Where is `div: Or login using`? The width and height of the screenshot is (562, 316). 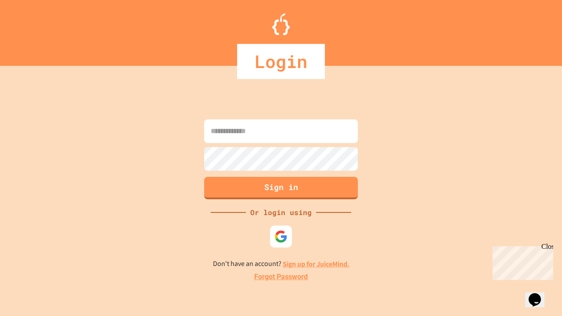 div: Or login using is located at coordinates (281, 213).